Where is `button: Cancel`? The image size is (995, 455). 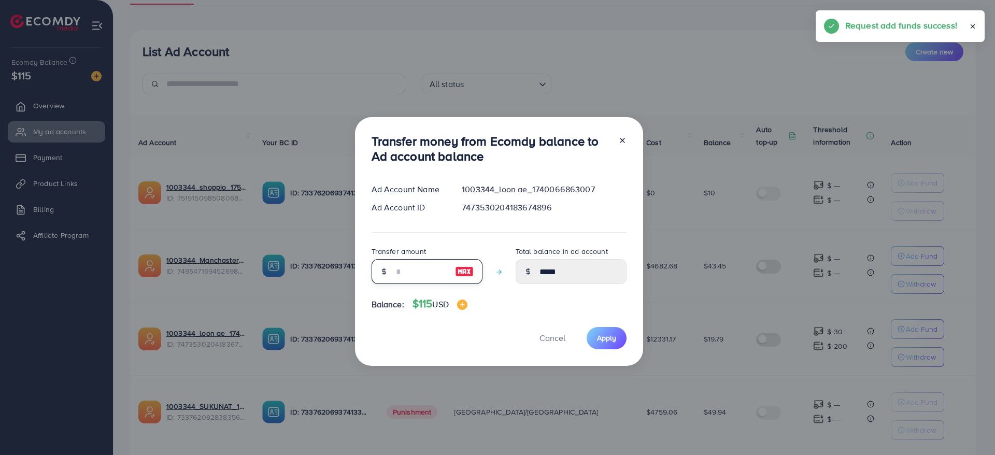
button: Cancel is located at coordinates (552, 338).